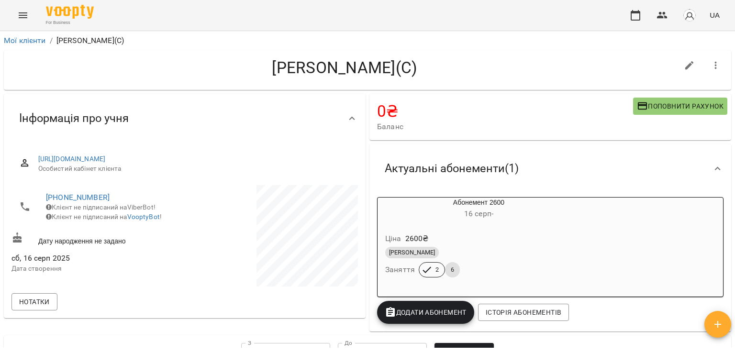 Image resolution: width=735 pixels, height=353 pixels. I want to click on img: avatar_s.png, so click(689, 15).